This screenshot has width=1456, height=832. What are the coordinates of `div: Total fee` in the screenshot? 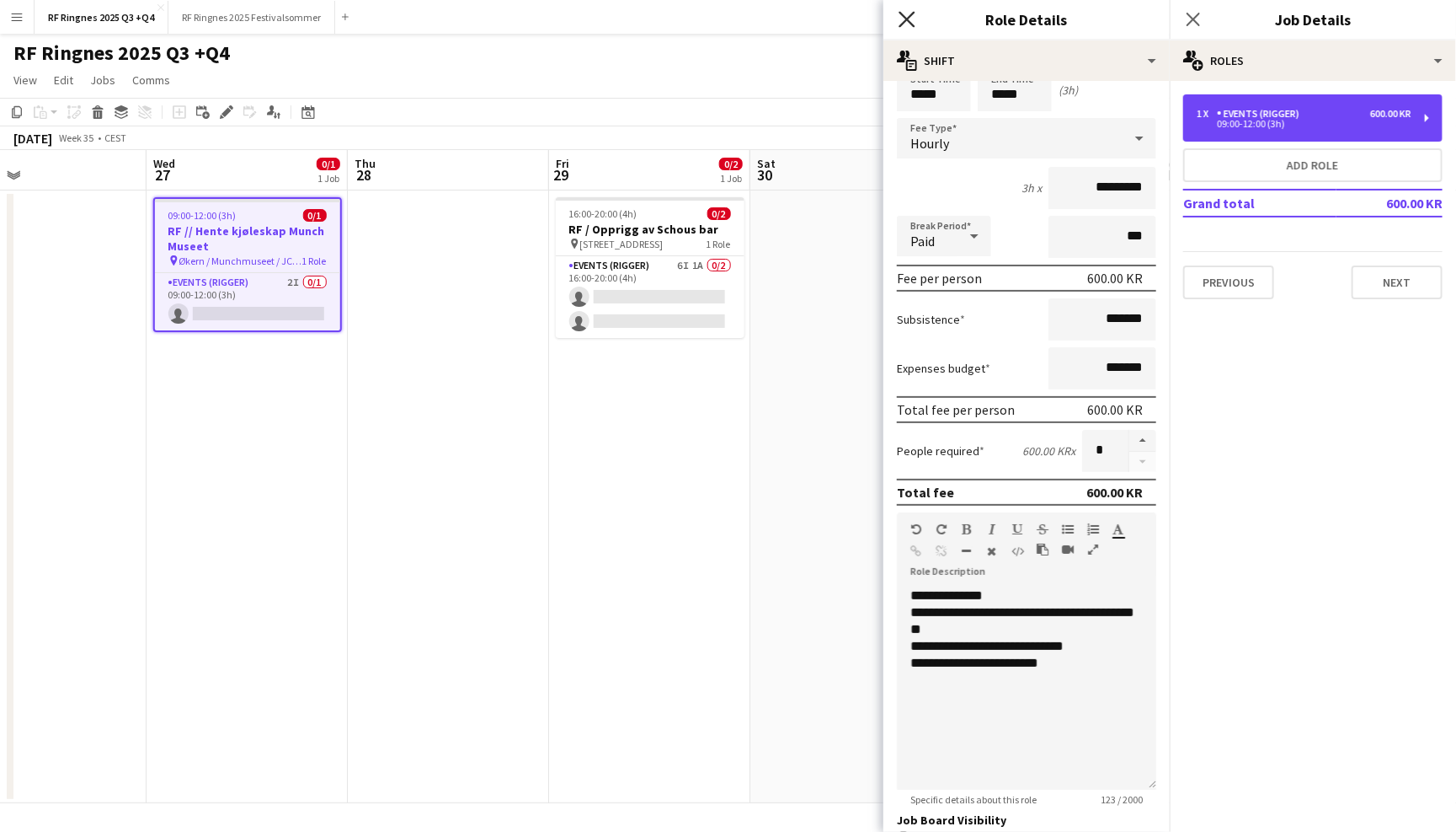 It's located at (926, 492).